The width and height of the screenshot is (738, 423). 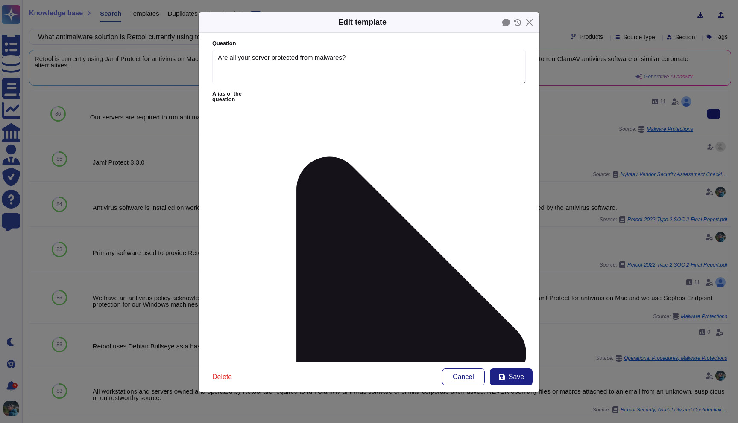 What do you see at coordinates (463, 377) in the screenshot?
I see `span: Cancel` at bounding box center [463, 377].